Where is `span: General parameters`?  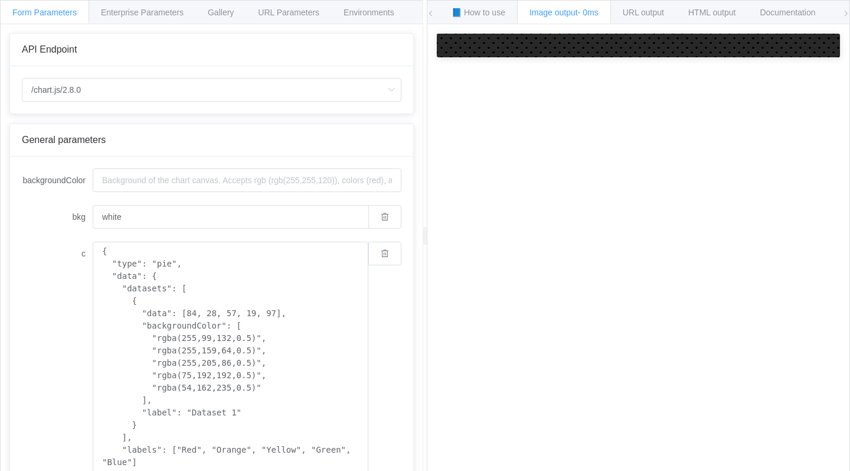 span: General parameters is located at coordinates (64, 139).